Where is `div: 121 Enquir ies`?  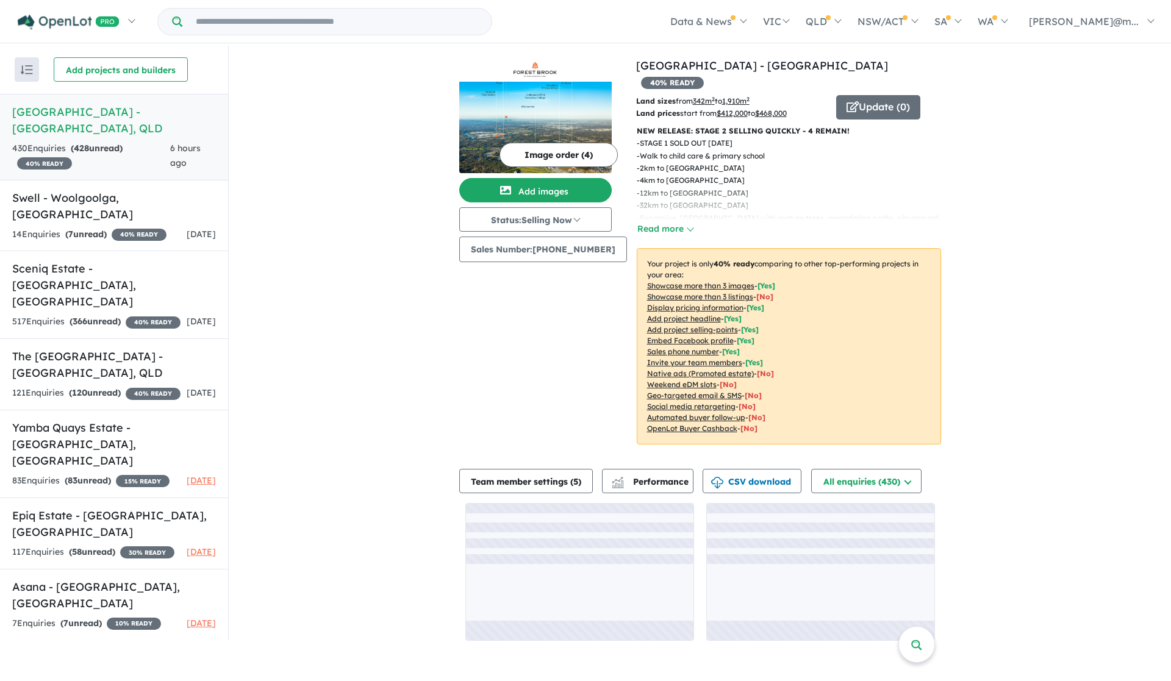
div: 121 Enquir ies is located at coordinates (96, 393).